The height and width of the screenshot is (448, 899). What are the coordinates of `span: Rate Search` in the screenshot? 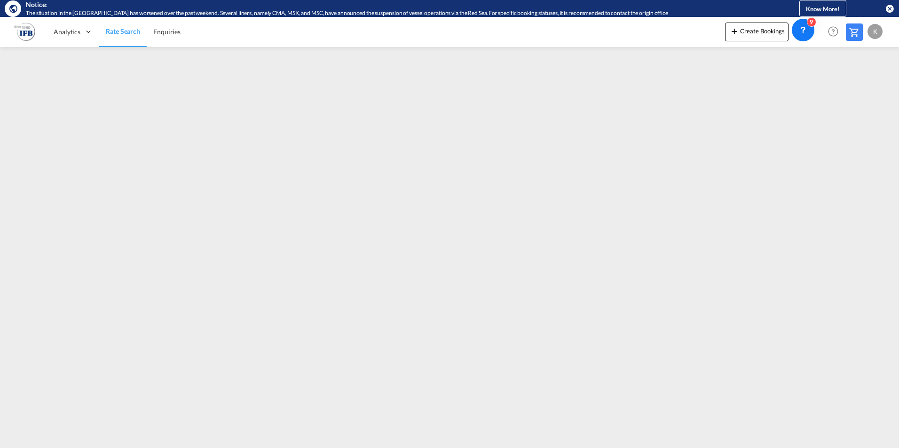 It's located at (123, 31).